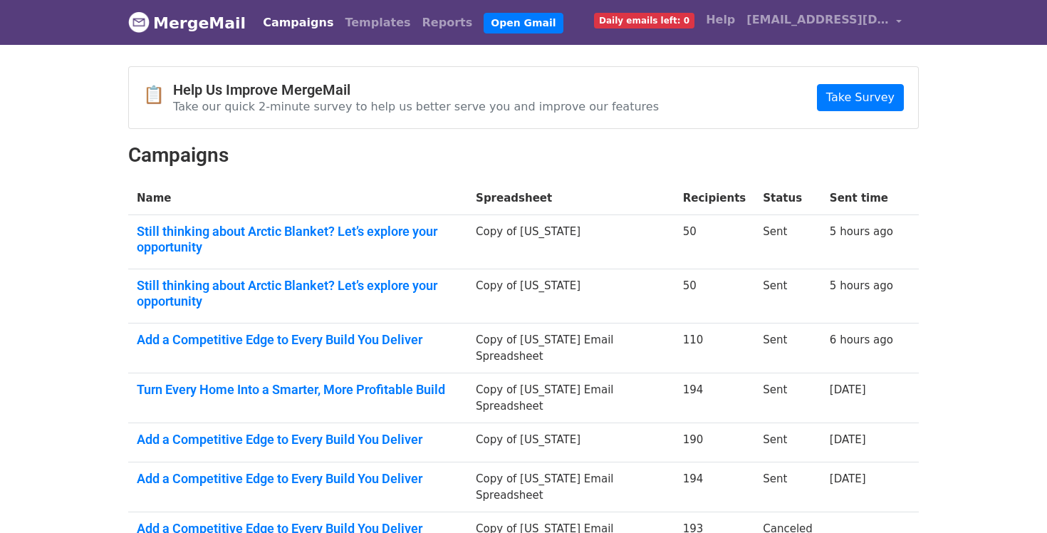 The height and width of the screenshot is (533, 1047). Describe the element at coordinates (298, 198) in the screenshot. I see `th: Name` at that location.